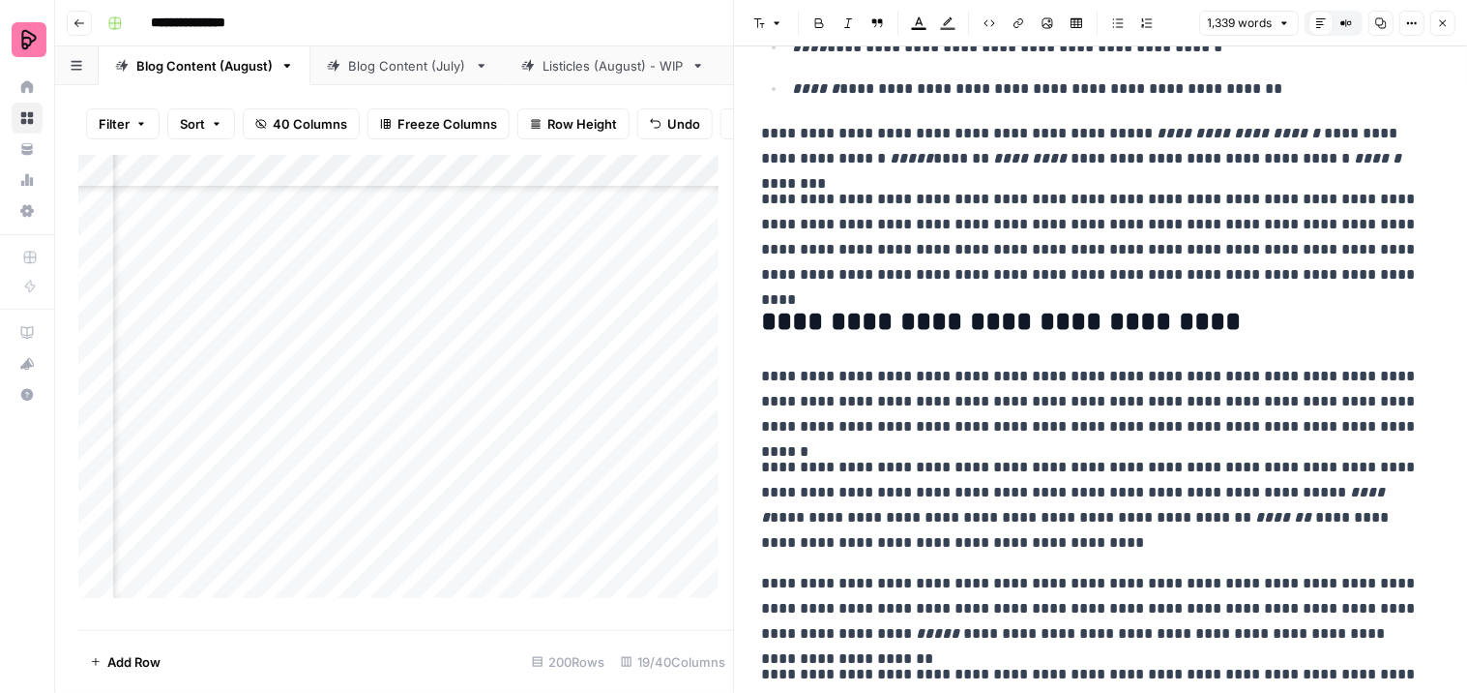 Image resolution: width=1467 pixels, height=693 pixels. What do you see at coordinates (27, 180) in the screenshot?
I see `a: Usage` at bounding box center [27, 180].